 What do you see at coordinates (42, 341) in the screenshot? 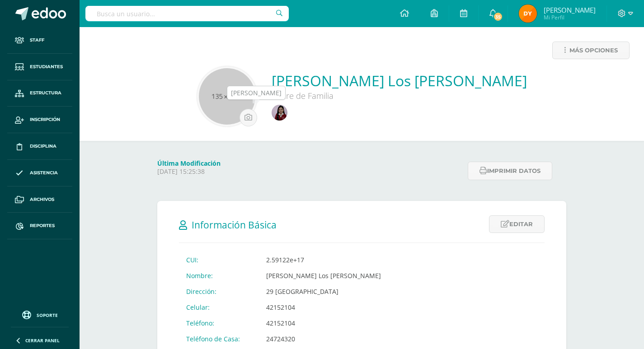
I see `span: Cerrar panel` at bounding box center [42, 341].